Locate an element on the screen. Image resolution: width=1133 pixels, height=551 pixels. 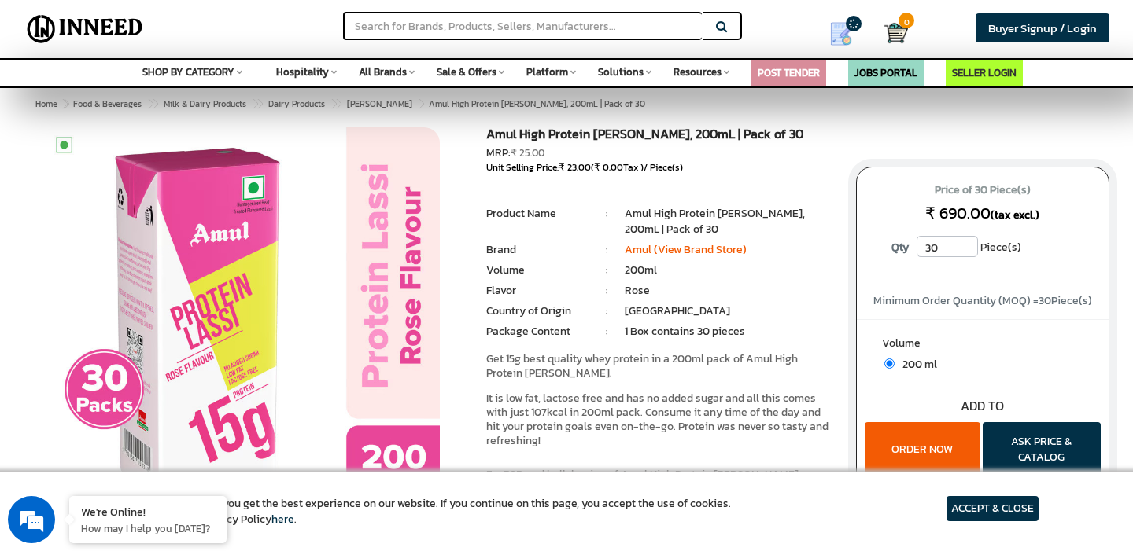
article: ACCEPT & CLOSE is located at coordinates (992, 509).